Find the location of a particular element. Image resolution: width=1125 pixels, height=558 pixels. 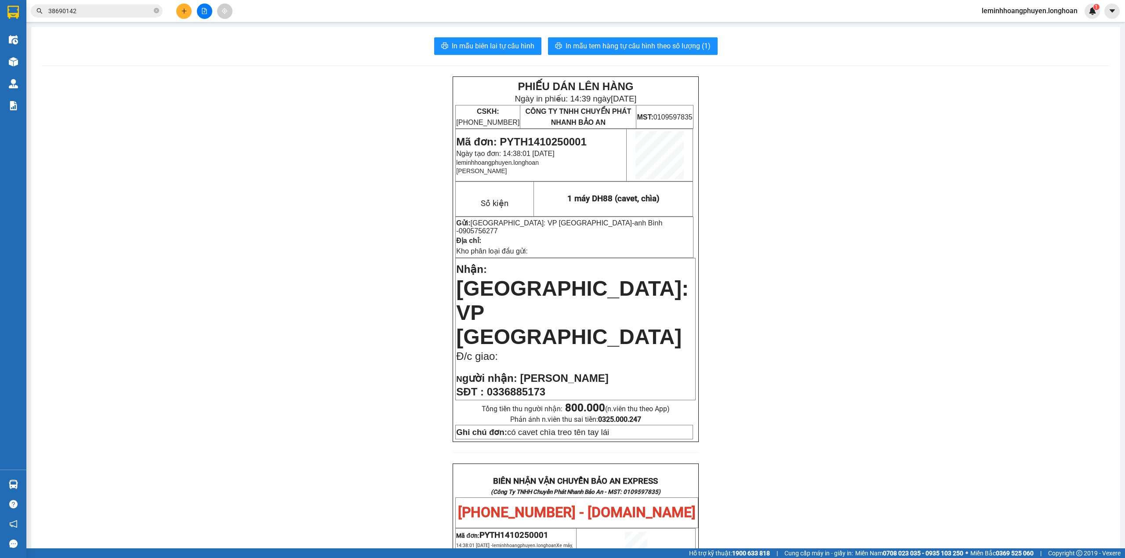

span: Đ/c giao: is located at coordinates (477, 356).